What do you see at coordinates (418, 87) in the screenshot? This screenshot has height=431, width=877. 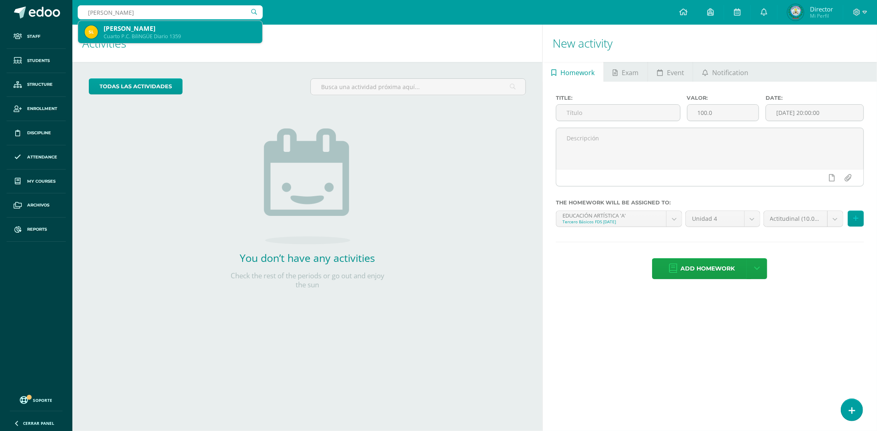 I see `input: Busca una actividad próxima aquí...` at bounding box center [418, 87].